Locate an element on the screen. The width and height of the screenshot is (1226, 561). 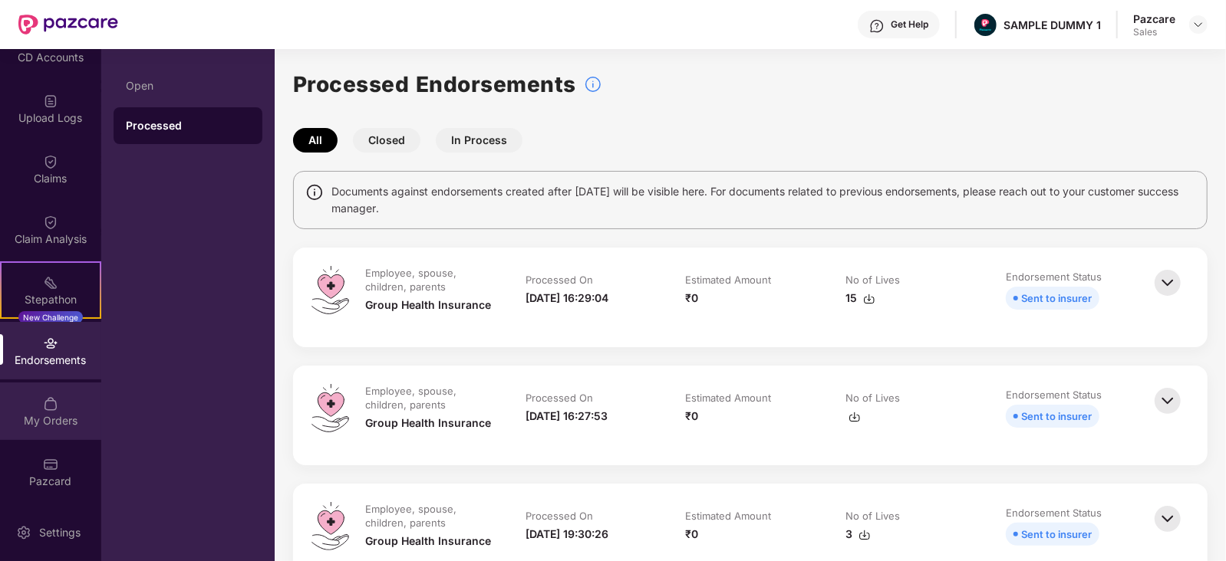
div: Settings is located at coordinates (60, 533).